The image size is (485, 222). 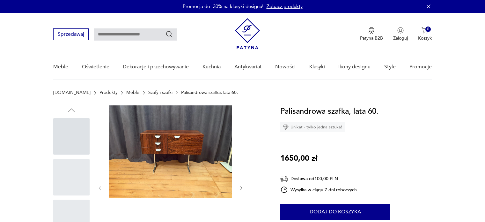 I want to click on div: Wysyłka w ciągu 7 dni roboczych, so click(x=319, y=190).